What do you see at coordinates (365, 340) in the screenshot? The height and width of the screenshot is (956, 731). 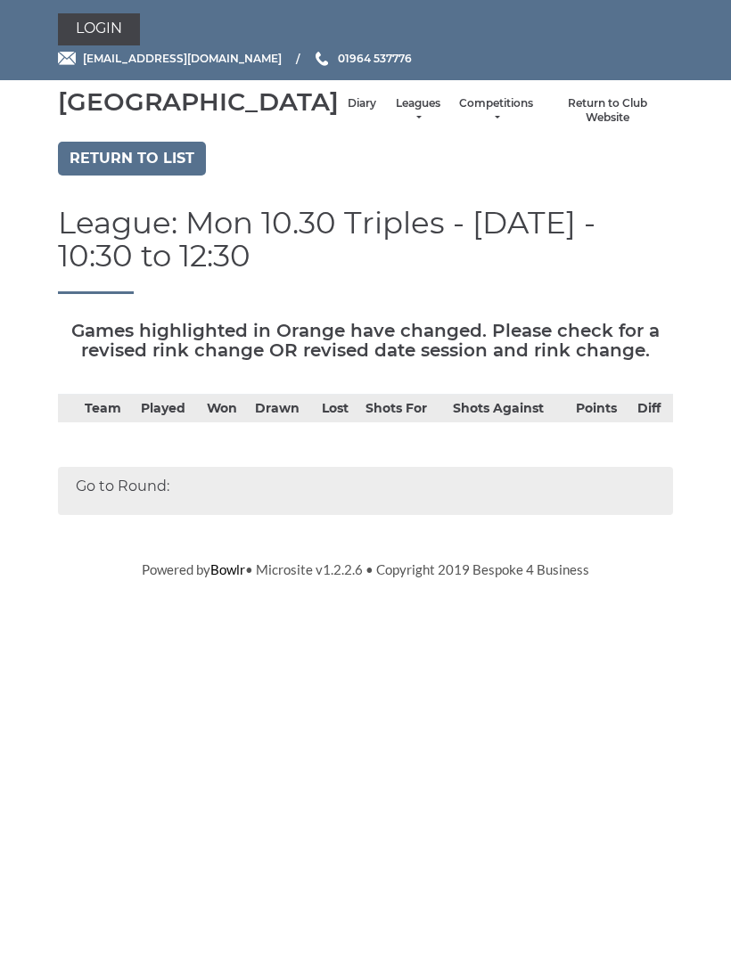 I see `h5: Games highlighted in Orange have changed. Please check for a revised rink change OR revised date ...` at bounding box center [365, 340].